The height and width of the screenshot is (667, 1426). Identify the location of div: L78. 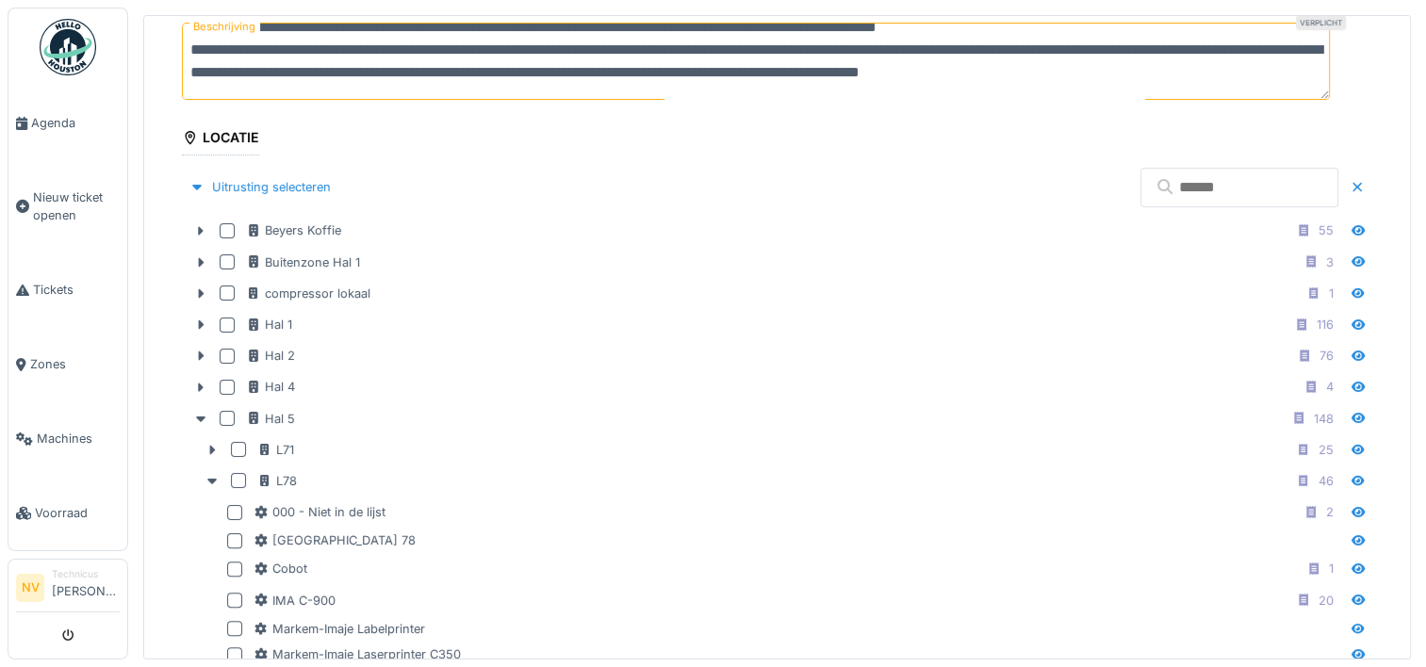
(277, 481).